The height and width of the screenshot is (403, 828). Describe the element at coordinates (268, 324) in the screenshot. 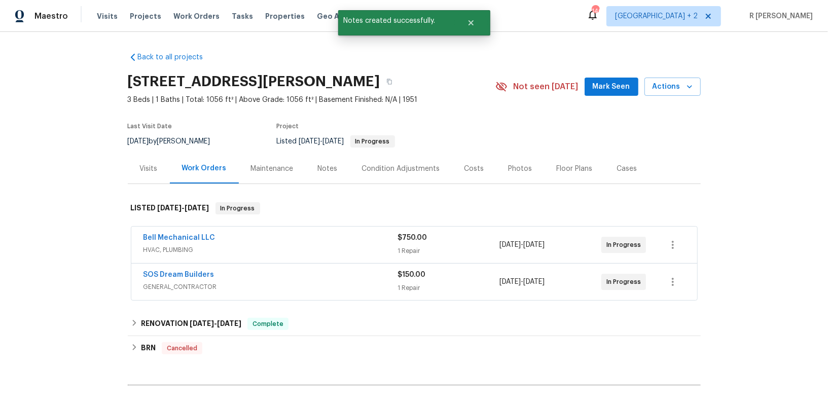

I see `span: Complete` at that location.